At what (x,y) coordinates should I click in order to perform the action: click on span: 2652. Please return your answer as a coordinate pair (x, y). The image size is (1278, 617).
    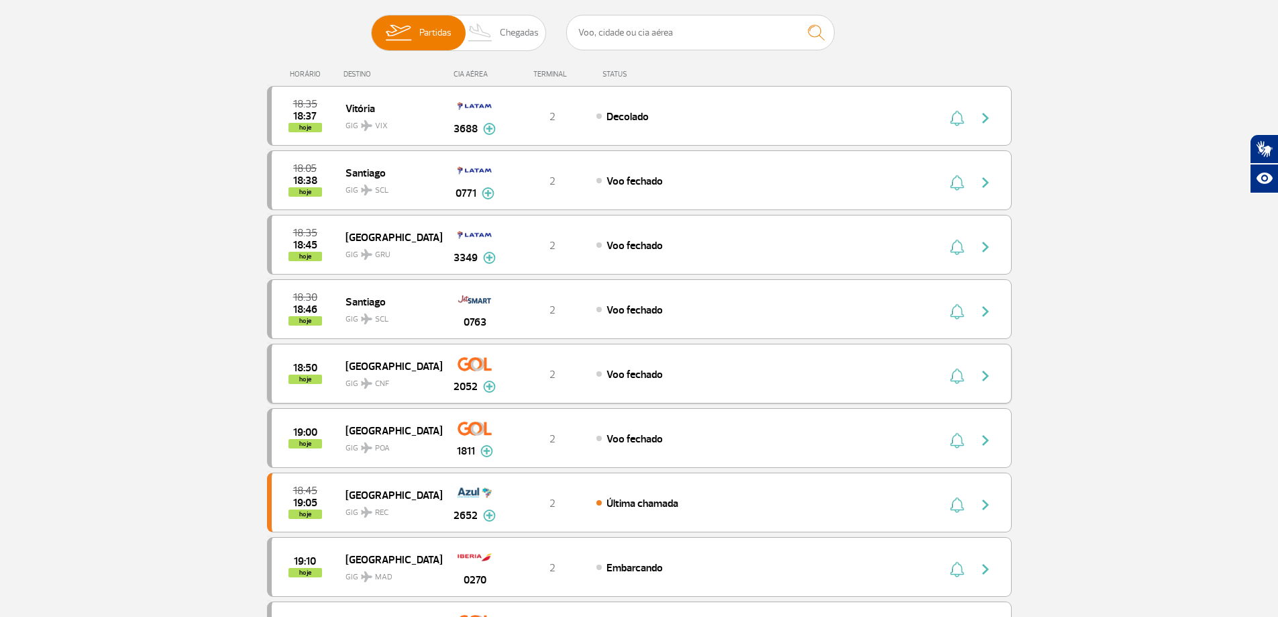
    Looking at the image, I should click on (466, 515).